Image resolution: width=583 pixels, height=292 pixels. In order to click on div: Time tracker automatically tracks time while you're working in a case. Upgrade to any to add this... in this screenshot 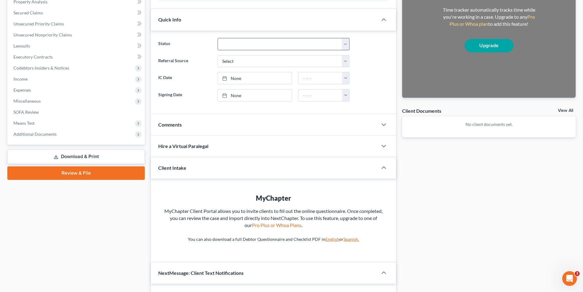, I will do `click(489, 17)`.